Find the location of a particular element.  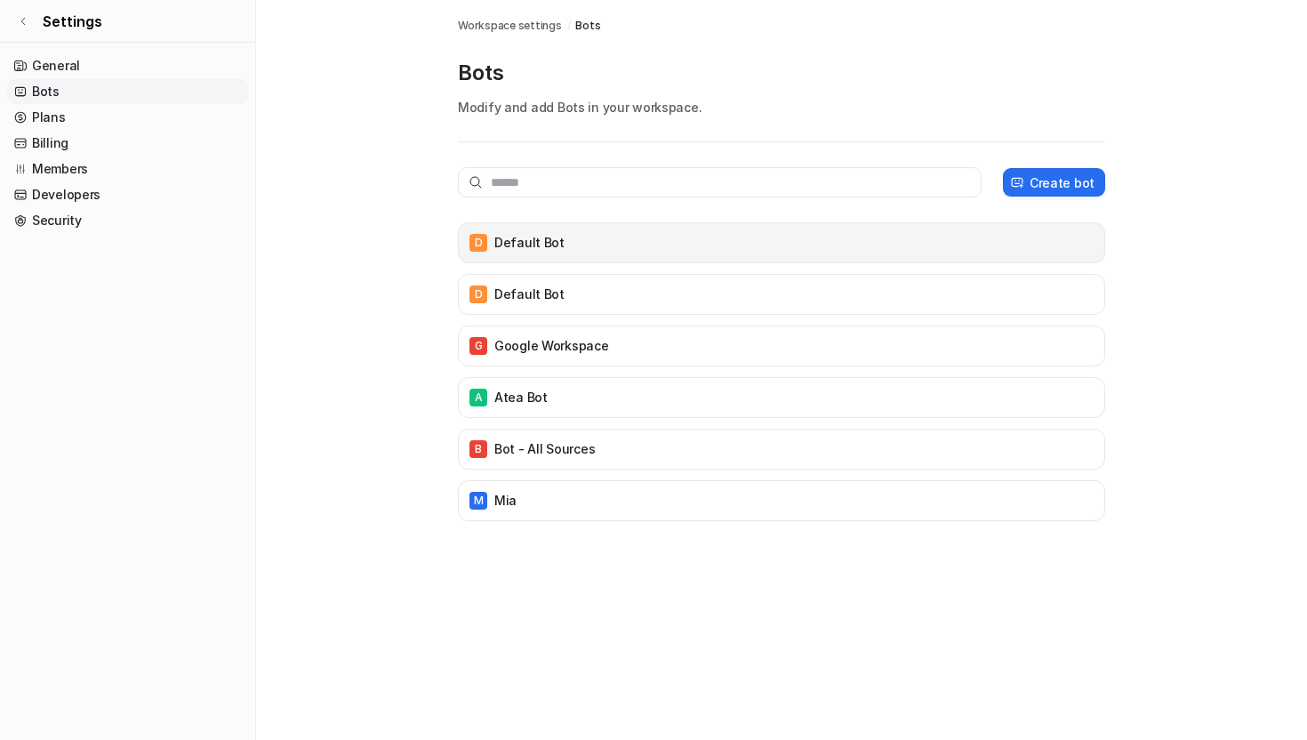

a: Members is located at coordinates (127, 169).